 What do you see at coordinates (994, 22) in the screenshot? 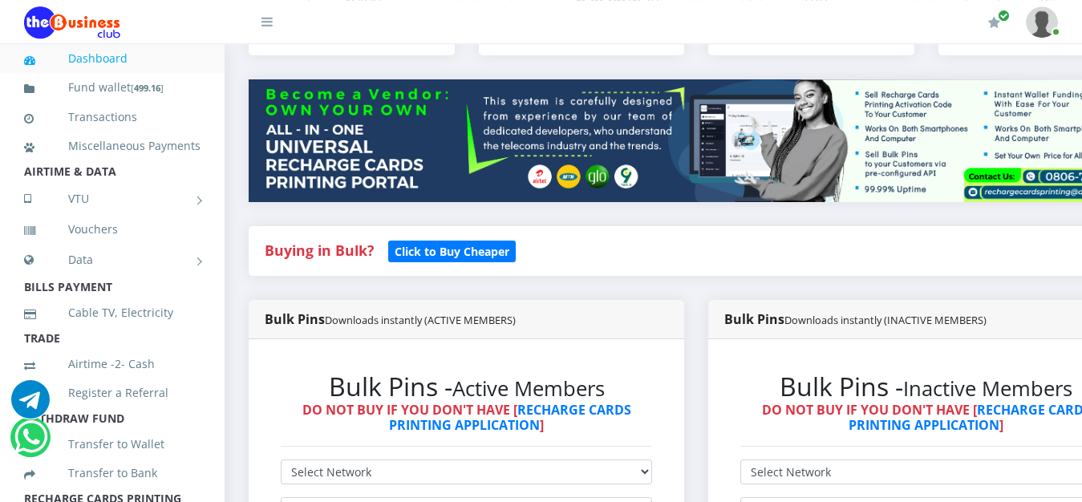
I see `i: Renew/Upgrade Subscription` at bounding box center [994, 22].